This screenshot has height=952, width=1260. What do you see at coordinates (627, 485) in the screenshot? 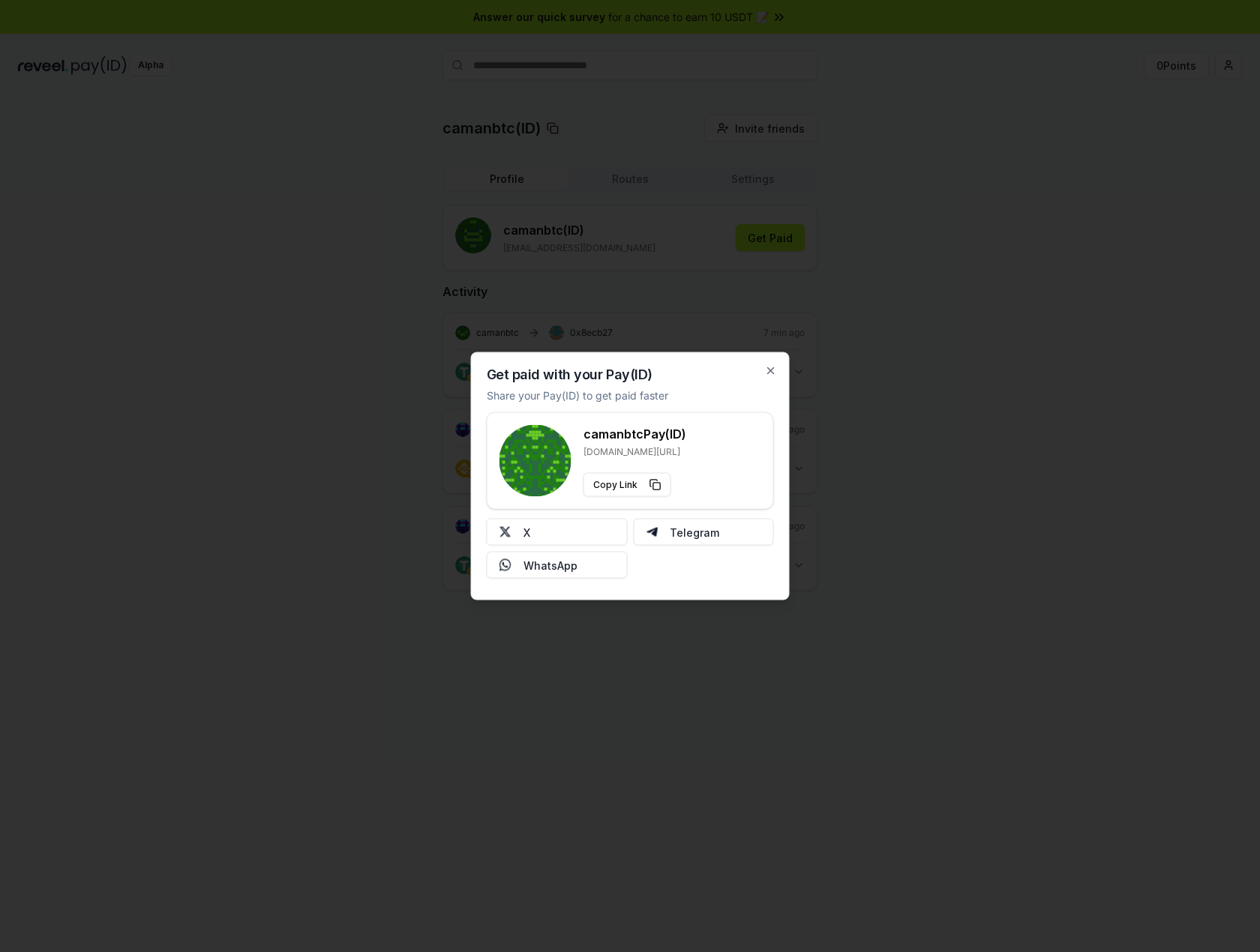
I see `button: Copy Link` at bounding box center [627, 485].